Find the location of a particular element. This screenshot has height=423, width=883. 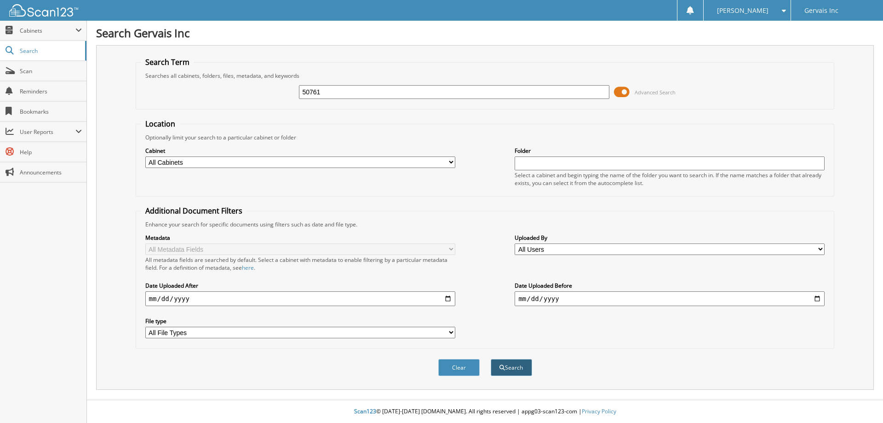

span: Announcements is located at coordinates (51, 172).